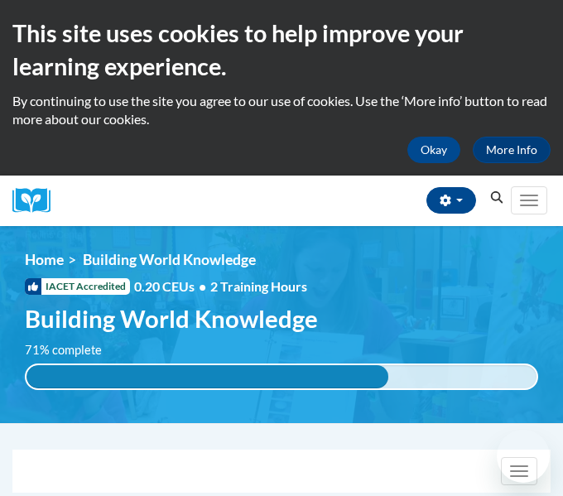  I want to click on div: 71% complete, so click(207, 377).